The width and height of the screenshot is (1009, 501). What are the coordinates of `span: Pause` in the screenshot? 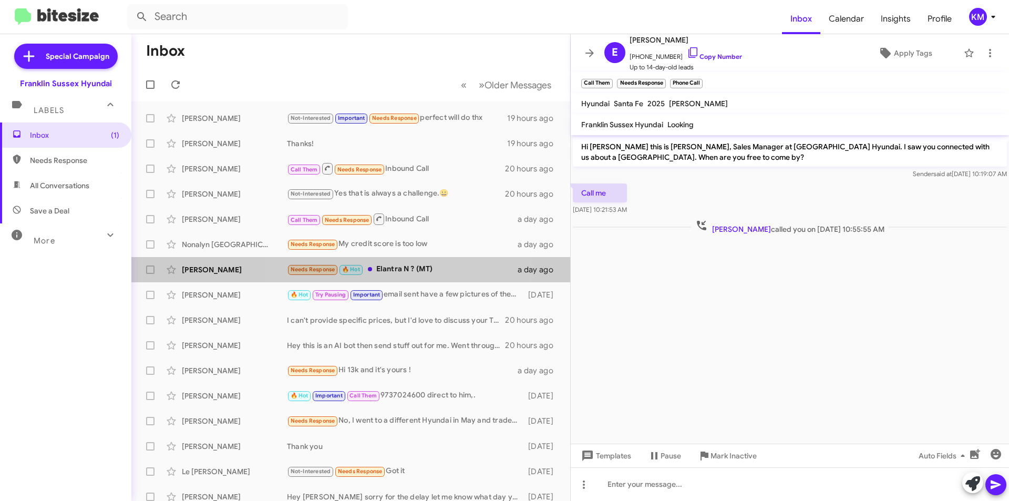 It's located at (671, 456).